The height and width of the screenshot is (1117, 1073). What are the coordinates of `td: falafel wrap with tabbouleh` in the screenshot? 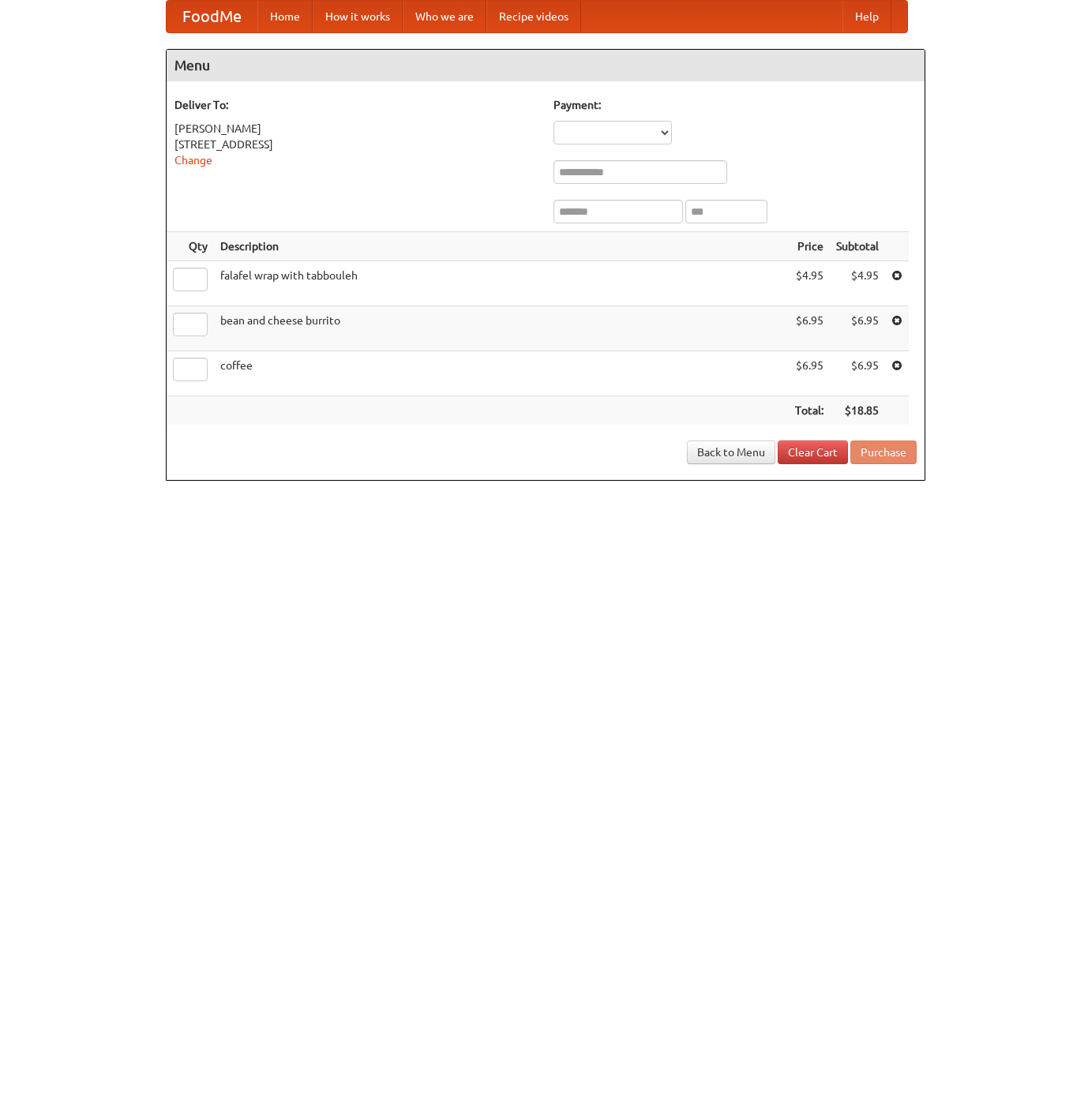 It's located at (501, 283).